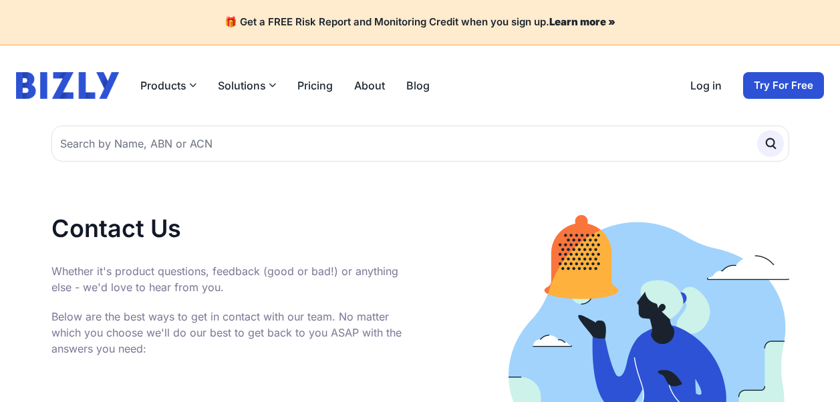 The width and height of the screenshot is (840, 402). Describe the element at coordinates (236, 333) in the screenshot. I see `p: Below are the best ways to get in contact with our team. No matter which you choose we'll do our ...` at that location.